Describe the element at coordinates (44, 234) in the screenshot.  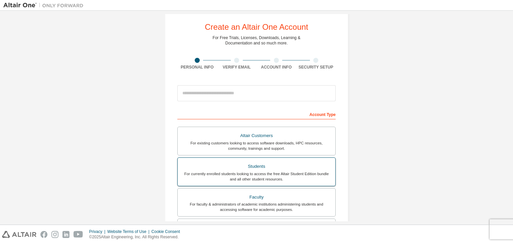
I see `img: facebook.svg` at that location.